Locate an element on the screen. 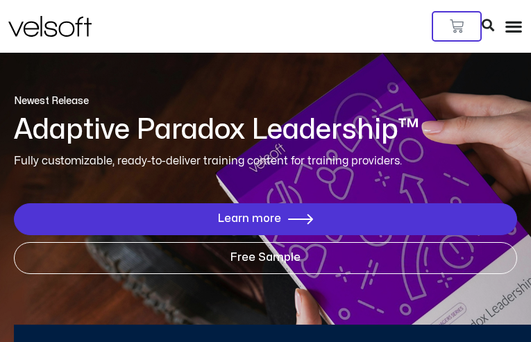  p: Fully customizable, ready-to-deliver training content for training providers. is located at coordinates (265, 161).